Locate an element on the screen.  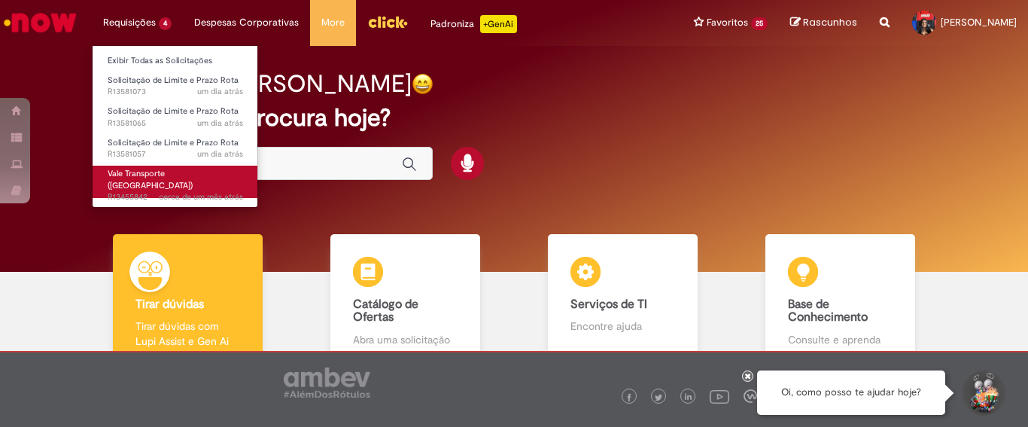
time: 30/09/2025 11:54:04 is located at coordinates (220, 91).